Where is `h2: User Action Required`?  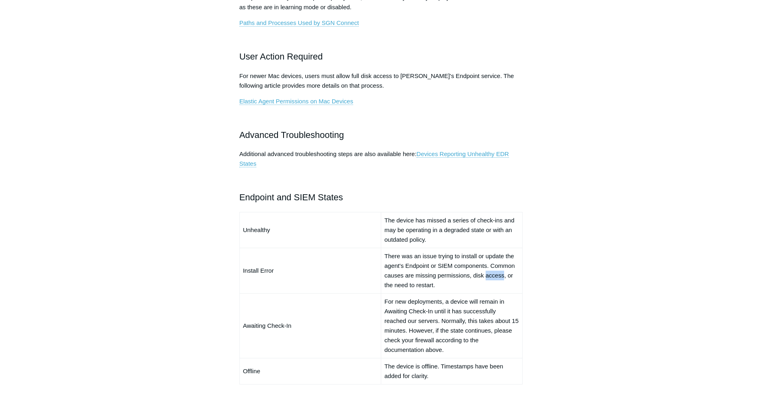 h2: User Action Required is located at coordinates (381, 56).